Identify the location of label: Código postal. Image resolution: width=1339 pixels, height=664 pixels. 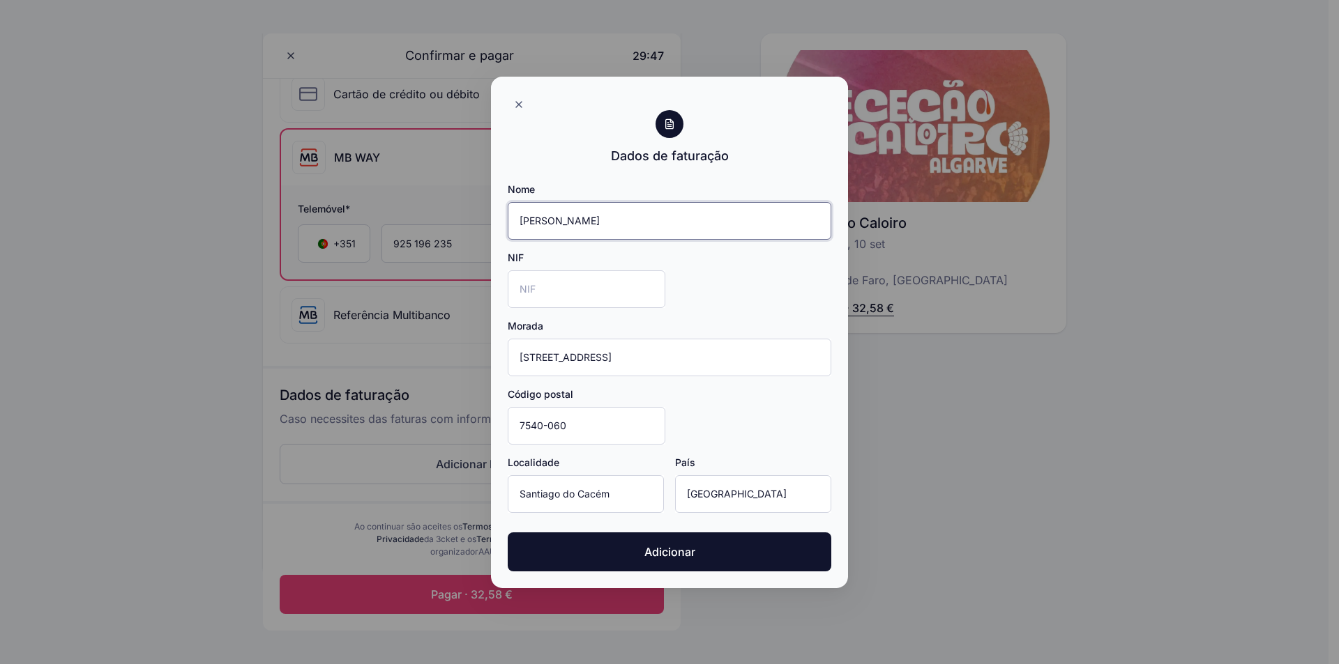
(540, 395).